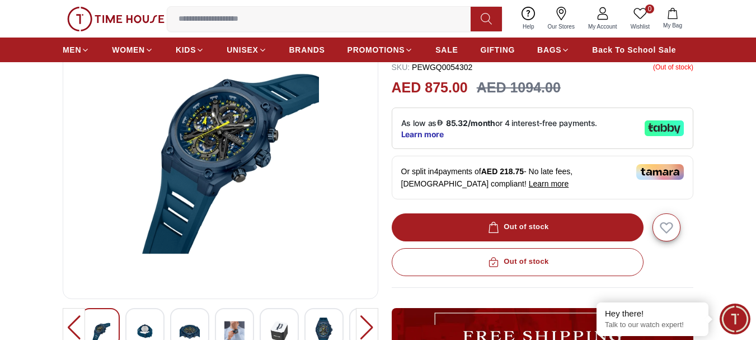  What do you see at coordinates (528, 18) in the screenshot?
I see `a: Help` at bounding box center [528, 18].